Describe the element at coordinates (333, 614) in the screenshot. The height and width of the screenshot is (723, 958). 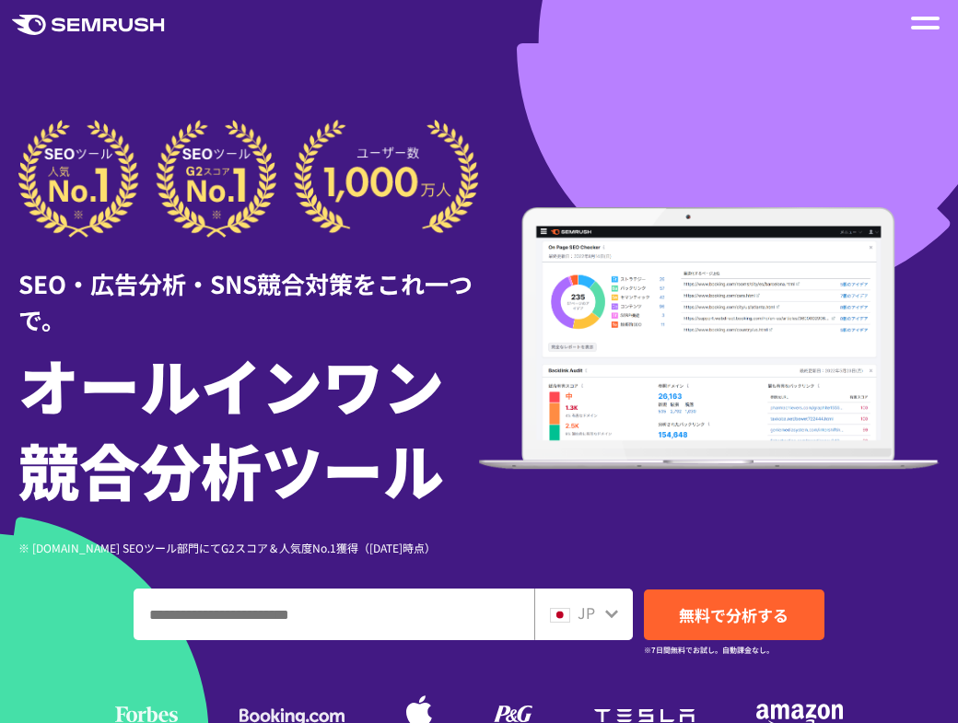
I see `input: ドメイン、キーワードまたはURLを入力してください` at that location.